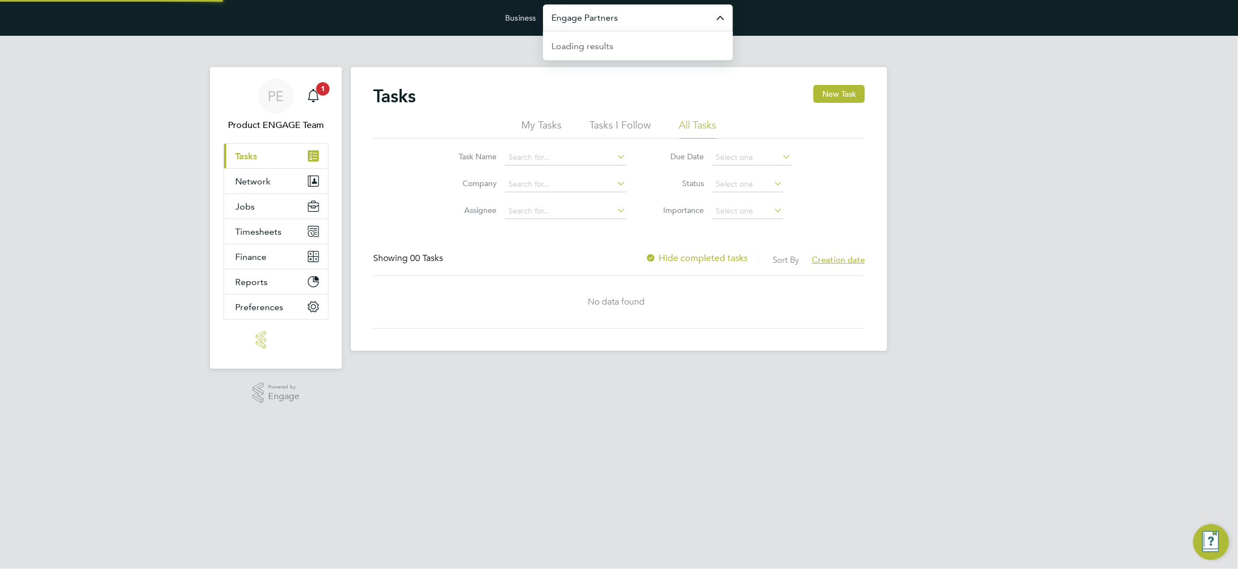  Describe the element at coordinates (276, 206) in the screenshot. I see `button: Jobs` at that location.